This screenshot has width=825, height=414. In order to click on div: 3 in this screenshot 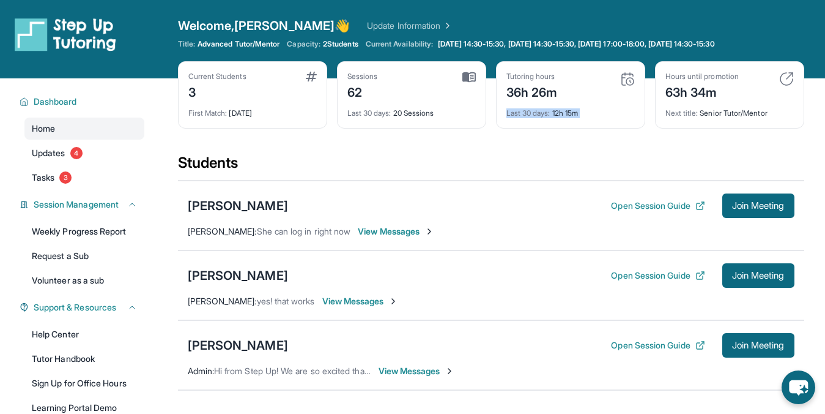, I will do `click(217, 91)`.